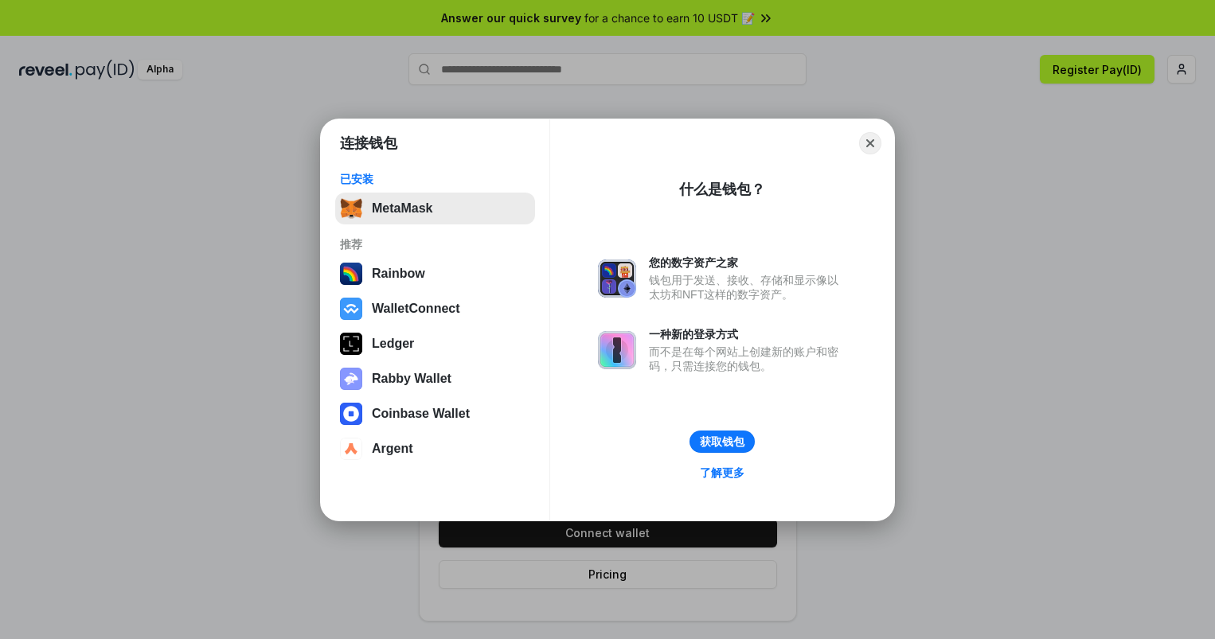  What do you see at coordinates (398, 274) in the screenshot?
I see `div: Rainbow` at bounding box center [398, 274].